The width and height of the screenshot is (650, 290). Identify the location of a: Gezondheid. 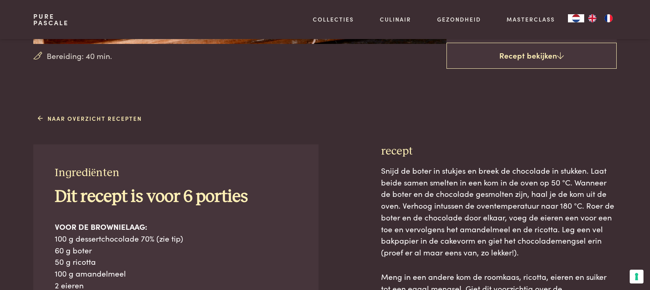
(459, 19).